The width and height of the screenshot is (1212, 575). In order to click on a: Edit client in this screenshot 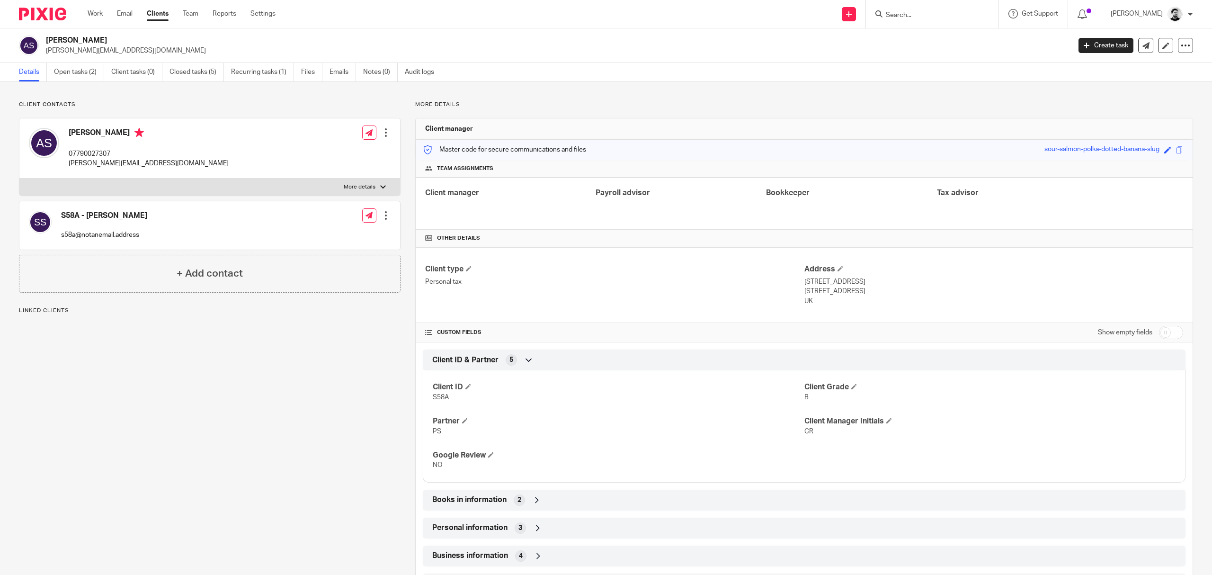, I will do `click(1166, 45)`.